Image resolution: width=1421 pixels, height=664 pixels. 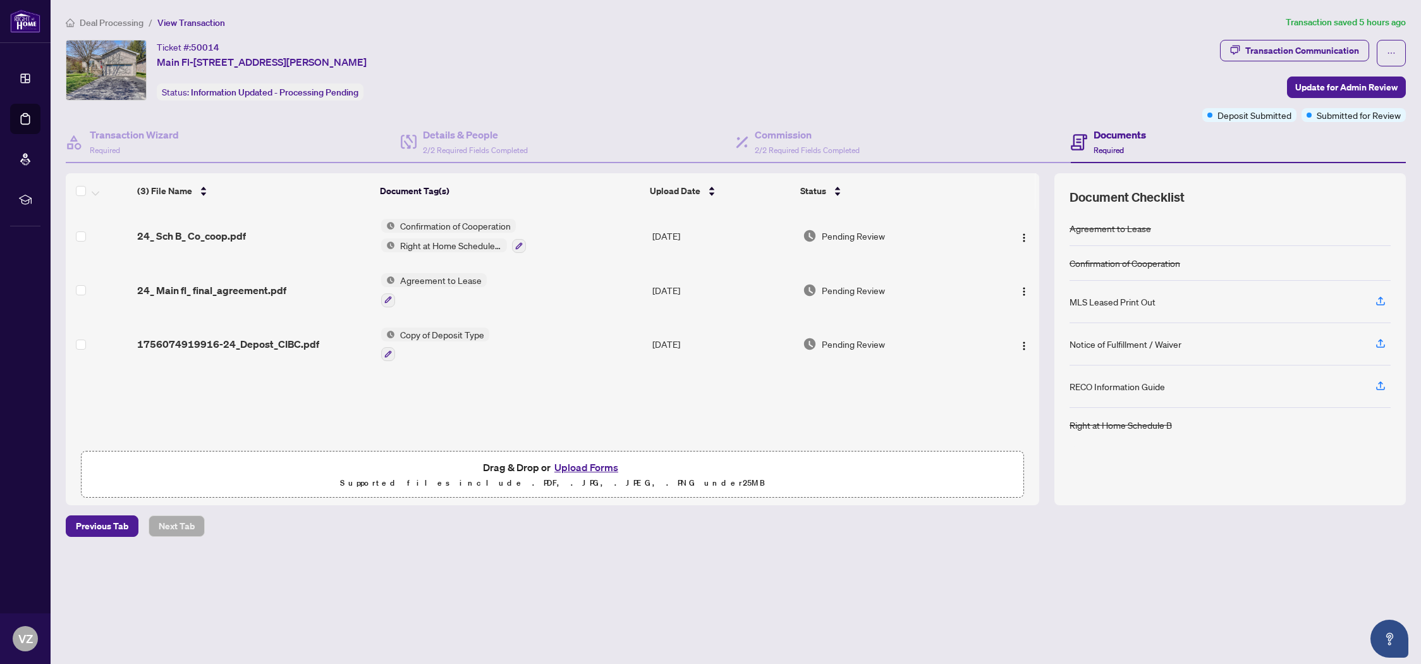 I want to click on span: Drag & Drop orUpload FormsSupported files include .PDF, .JPG, .JPEG, .PNG under25MB, so click(x=552, y=475).